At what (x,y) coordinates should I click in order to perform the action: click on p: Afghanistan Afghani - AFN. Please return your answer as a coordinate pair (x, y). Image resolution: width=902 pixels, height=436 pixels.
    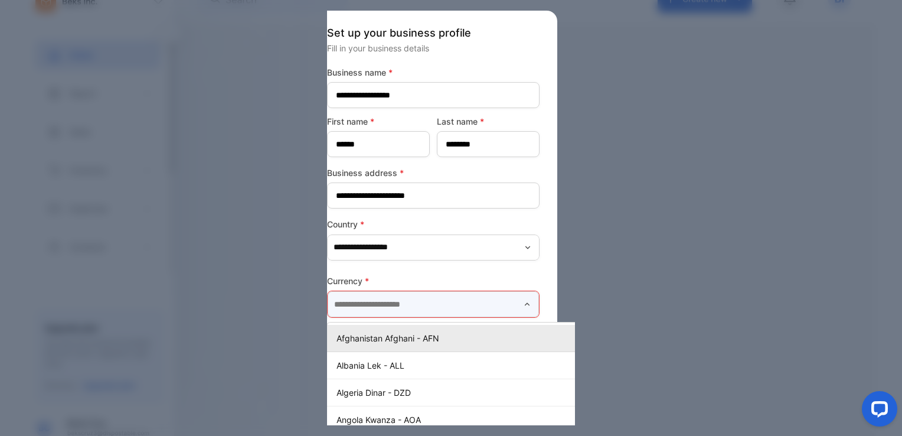
    Looking at the image, I should click on (479, 338).